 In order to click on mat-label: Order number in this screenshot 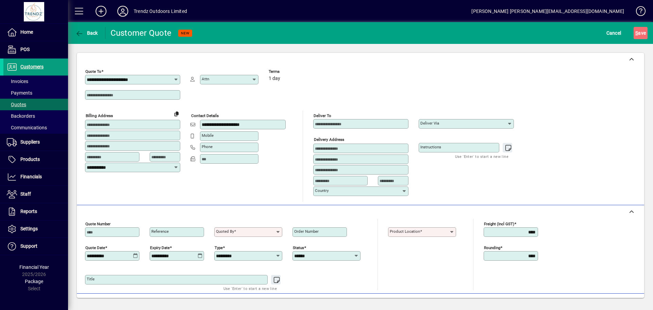, I will do `click(307, 231)`.